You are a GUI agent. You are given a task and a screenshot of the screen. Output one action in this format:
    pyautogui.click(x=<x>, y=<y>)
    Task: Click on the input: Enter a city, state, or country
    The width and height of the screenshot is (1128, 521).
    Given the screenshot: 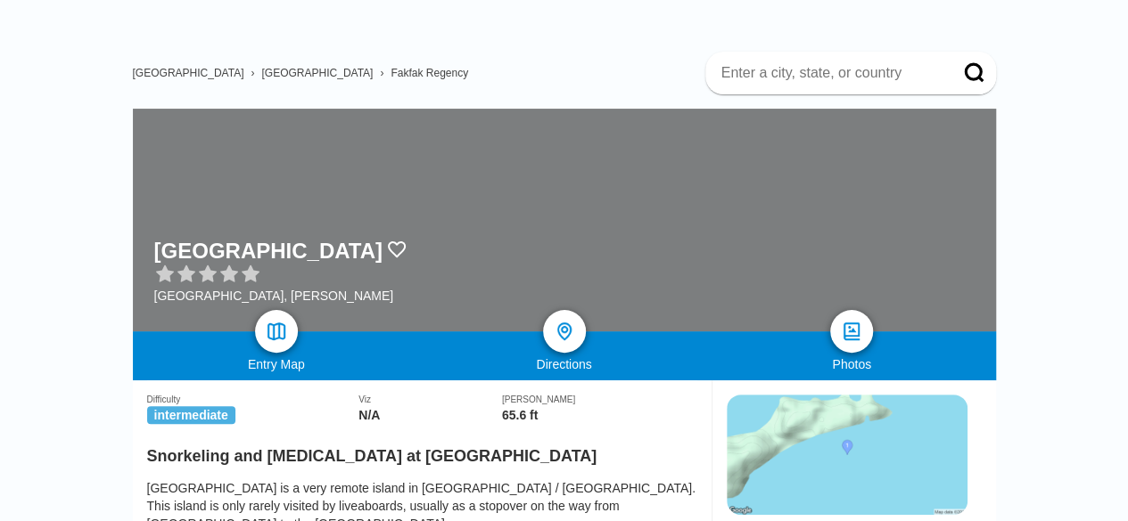 What is the action you would take?
    pyautogui.click(x=829, y=73)
    